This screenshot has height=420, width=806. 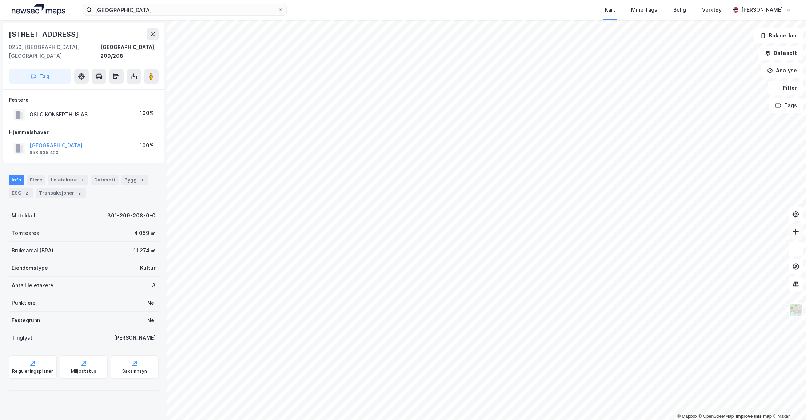 I want to click on div: Festegrunn, so click(x=26, y=320).